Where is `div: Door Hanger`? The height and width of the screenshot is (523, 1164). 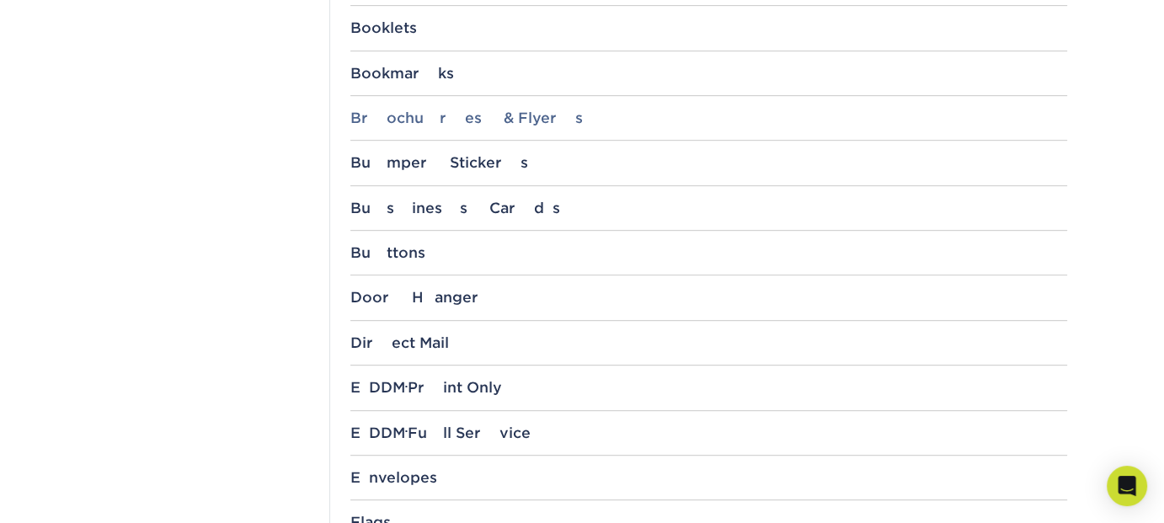
div: Door Hanger is located at coordinates (708, 297).